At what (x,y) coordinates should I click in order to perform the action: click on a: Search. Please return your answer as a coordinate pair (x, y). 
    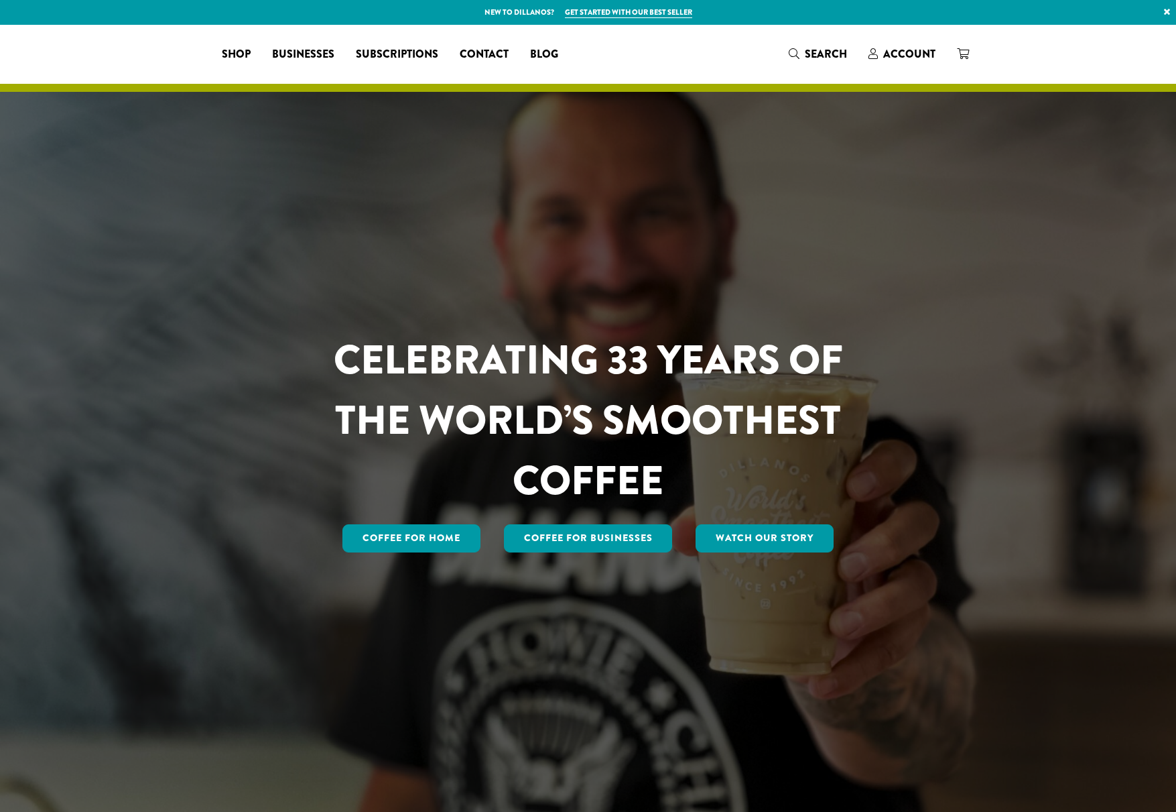
    Looking at the image, I should click on (818, 54).